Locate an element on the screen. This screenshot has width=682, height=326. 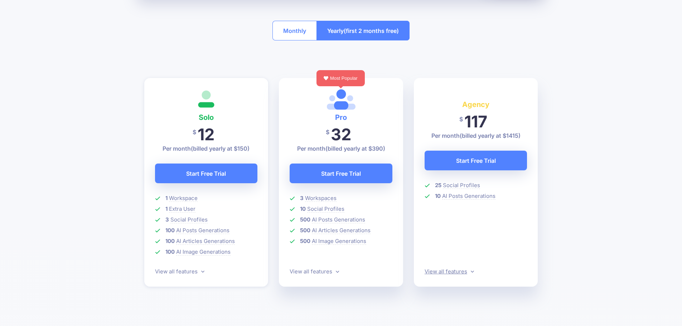
h4: Pro is located at coordinates (341, 117).